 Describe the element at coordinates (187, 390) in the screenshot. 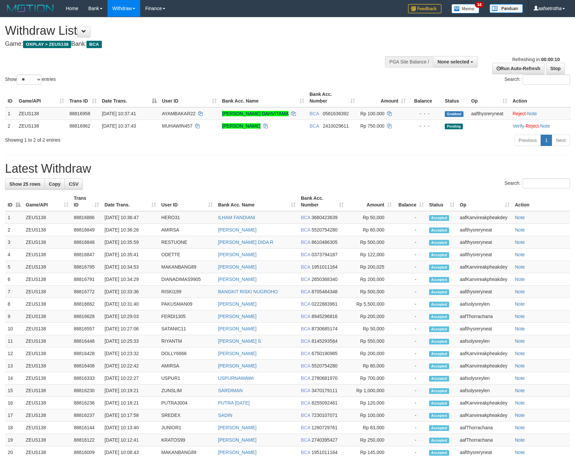

I see `td: ZUNSLIM` at that location.